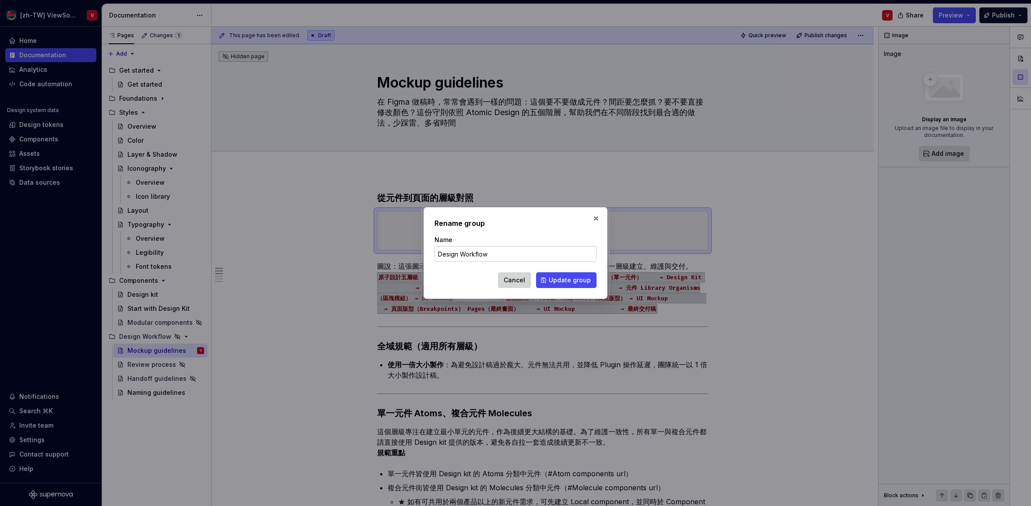  What do you see at coordinates (567, 280) in the screenshot?
I see `button: Update group` at bounding box center [567, 280].